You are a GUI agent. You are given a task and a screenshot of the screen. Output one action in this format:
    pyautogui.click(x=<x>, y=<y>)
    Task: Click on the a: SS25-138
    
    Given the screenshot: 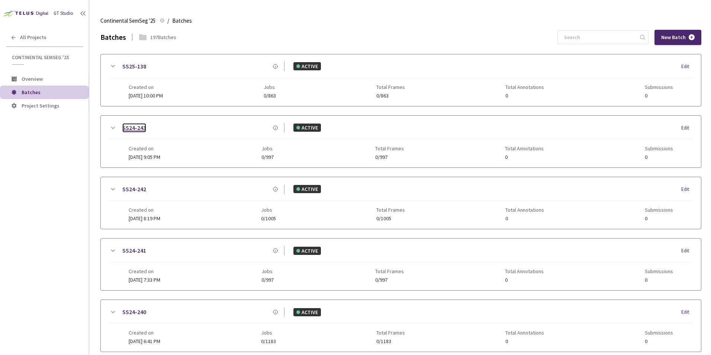 What is the action you would take?
    pyautogui.click(x=134, y=66)
    